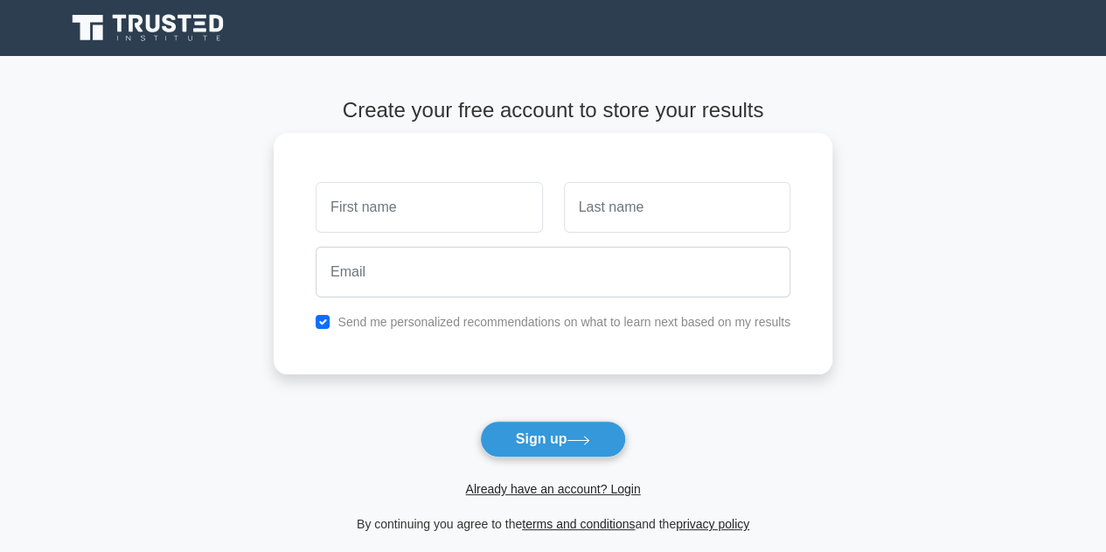 The image size is (1106, 552). I want to click on input: First name, so click(429, 207).